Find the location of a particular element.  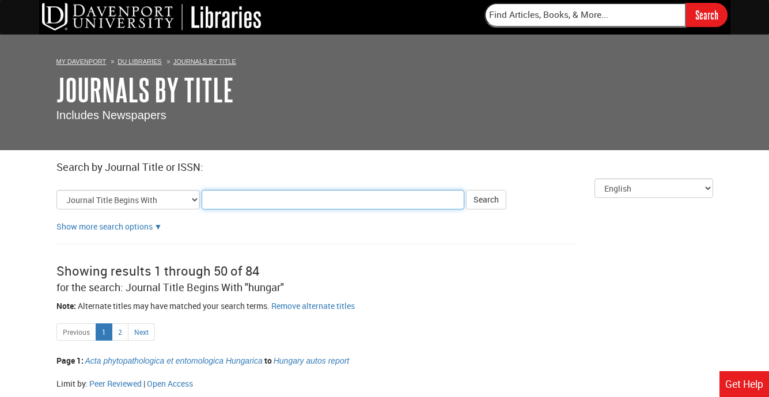

a: Remove alternate titles is located at coordinates (313, 306).